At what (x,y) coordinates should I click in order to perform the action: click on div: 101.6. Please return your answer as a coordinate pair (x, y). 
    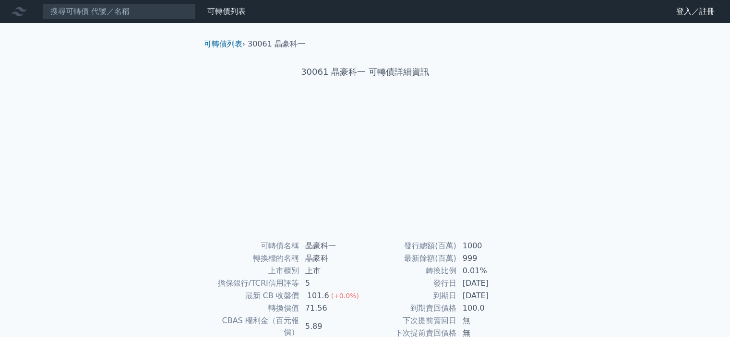
    Looking at the image, I should click on (318, 296).